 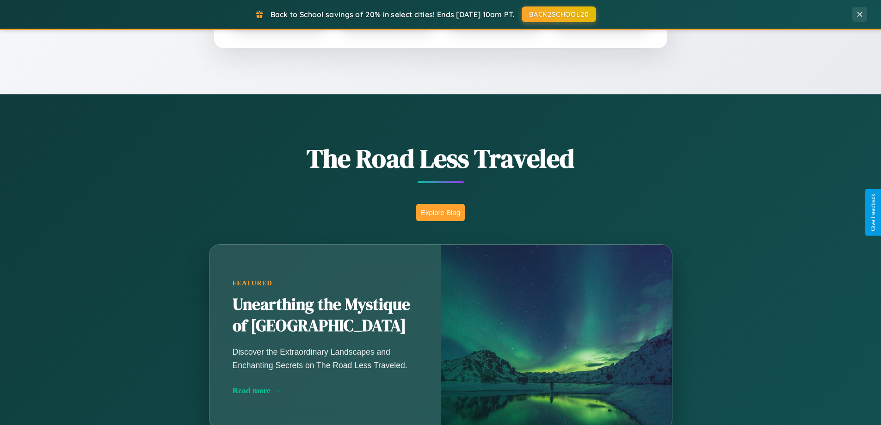 What do you see at coordinates (325, 358) in the screenshot?
I see `p: Discover the Extraordinary Landscapes and Enchanting Secrets on The Road Less Traveled.` at bounding box center [325, 358].